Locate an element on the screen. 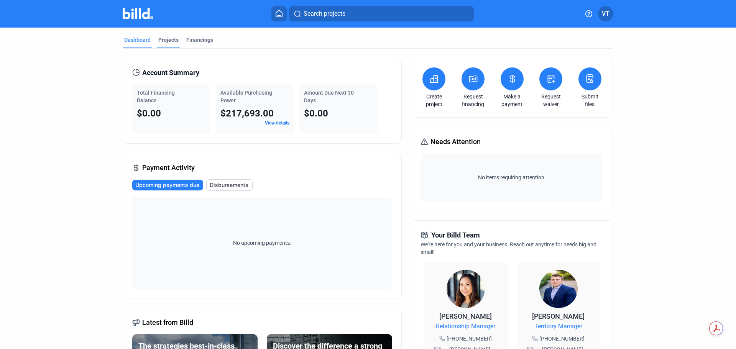  span: Relationship Manager is located at coordinates (466, 327).